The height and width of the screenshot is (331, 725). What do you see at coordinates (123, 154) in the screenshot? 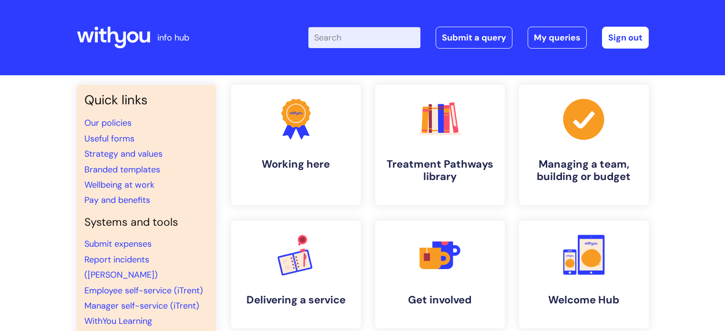
I see `a: Strategy and values` at bounding box center [123, 154].